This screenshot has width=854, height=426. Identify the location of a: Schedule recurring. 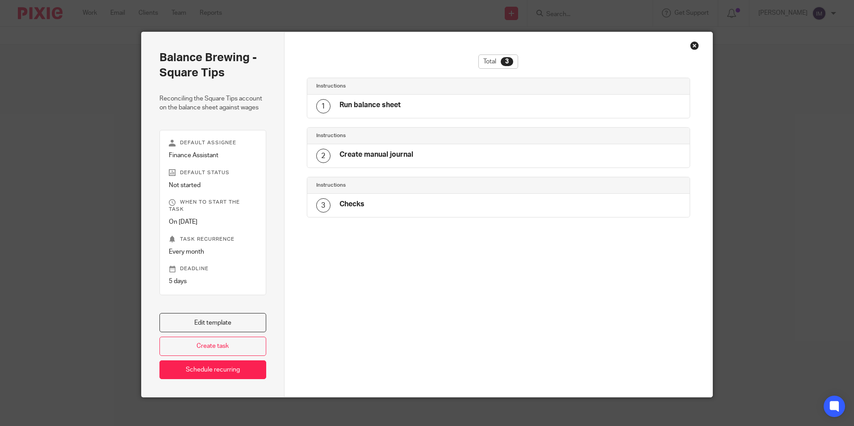
(213, 370).